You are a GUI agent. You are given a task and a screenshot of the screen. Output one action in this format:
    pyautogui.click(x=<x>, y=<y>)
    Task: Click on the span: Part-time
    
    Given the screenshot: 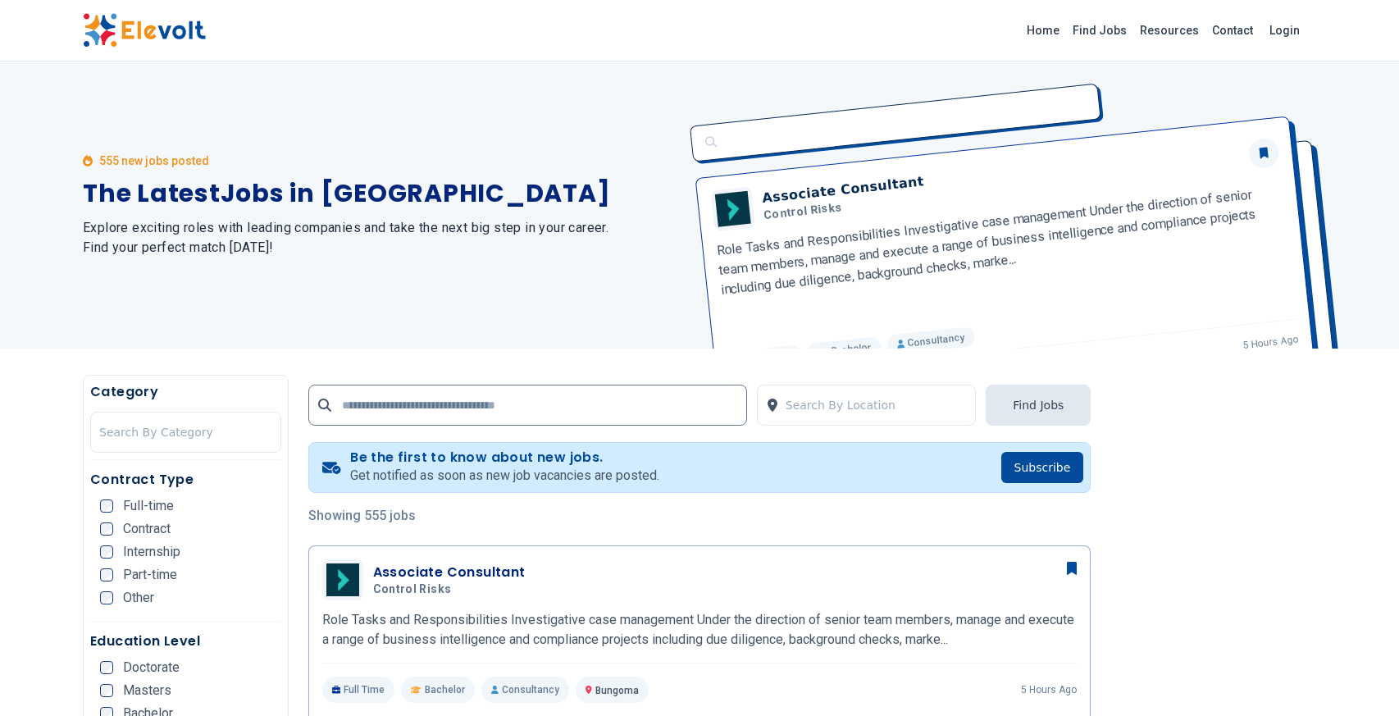 What is the action you would take?
    pyautogui.click(x=150, y=575)
    